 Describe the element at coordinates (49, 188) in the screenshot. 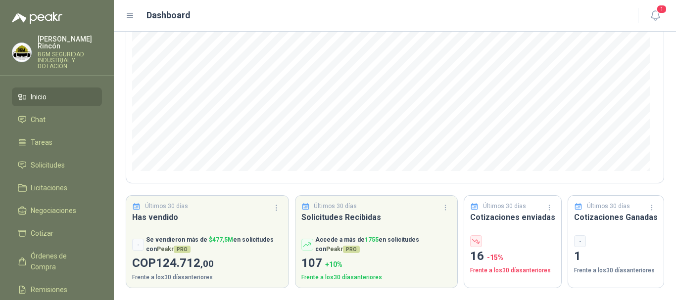

I see `span: Licitaciones` at that location.